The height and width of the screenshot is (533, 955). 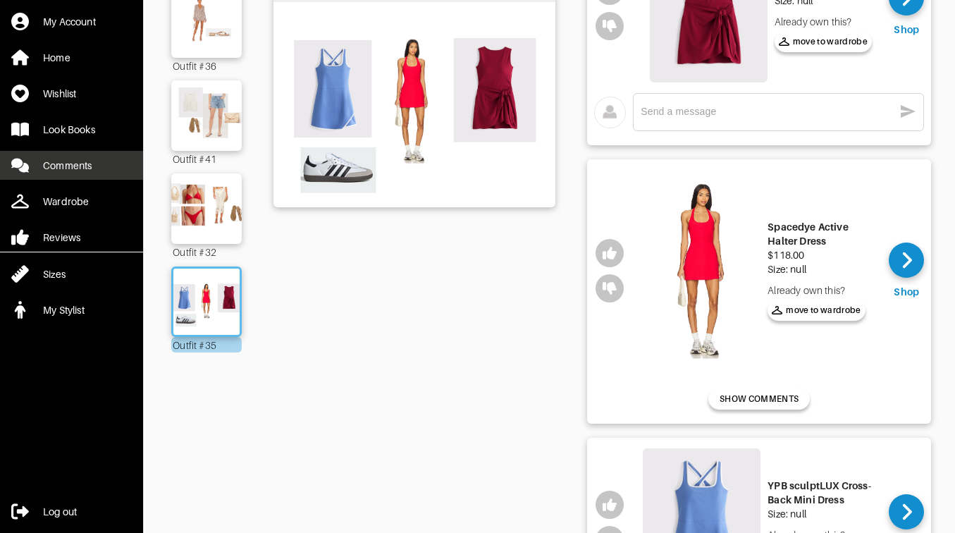 I want to click on div: Outfit #41, so click(x=207, y=159).